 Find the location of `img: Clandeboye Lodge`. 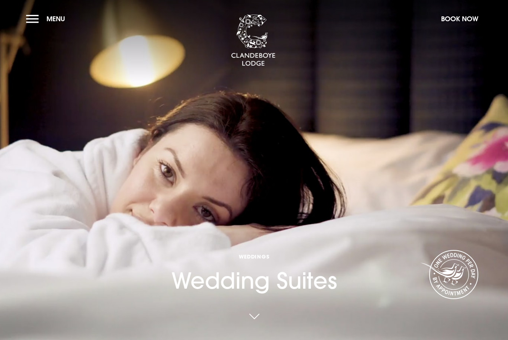

img: Clandeboye Lodge is located at coordinates (253, 41).